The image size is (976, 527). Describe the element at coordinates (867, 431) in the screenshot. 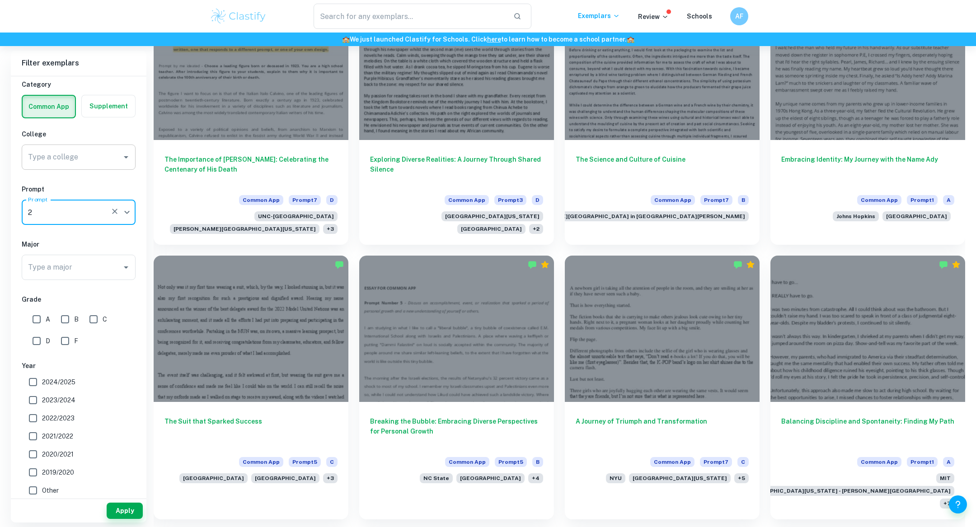

I see `h6: Balancing Discipline and Spontaneity: Finding My Path` at that location.